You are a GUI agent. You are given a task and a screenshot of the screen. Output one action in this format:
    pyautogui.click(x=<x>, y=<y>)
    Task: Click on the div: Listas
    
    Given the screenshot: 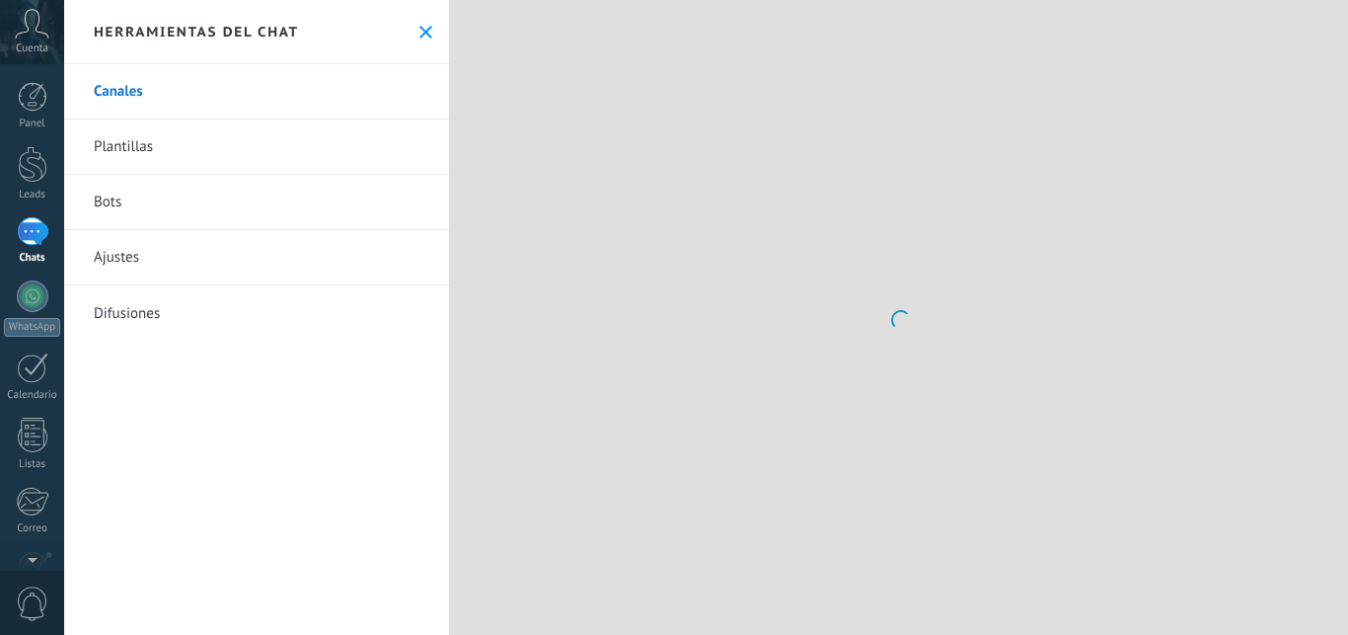 What is the action you would take?
    pyautogui.click(x=33, y=464)
    